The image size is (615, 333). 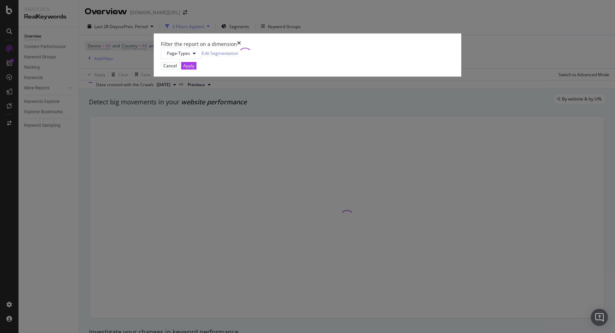 I want to click on span: Page-Types, so click(x=178, y=53).